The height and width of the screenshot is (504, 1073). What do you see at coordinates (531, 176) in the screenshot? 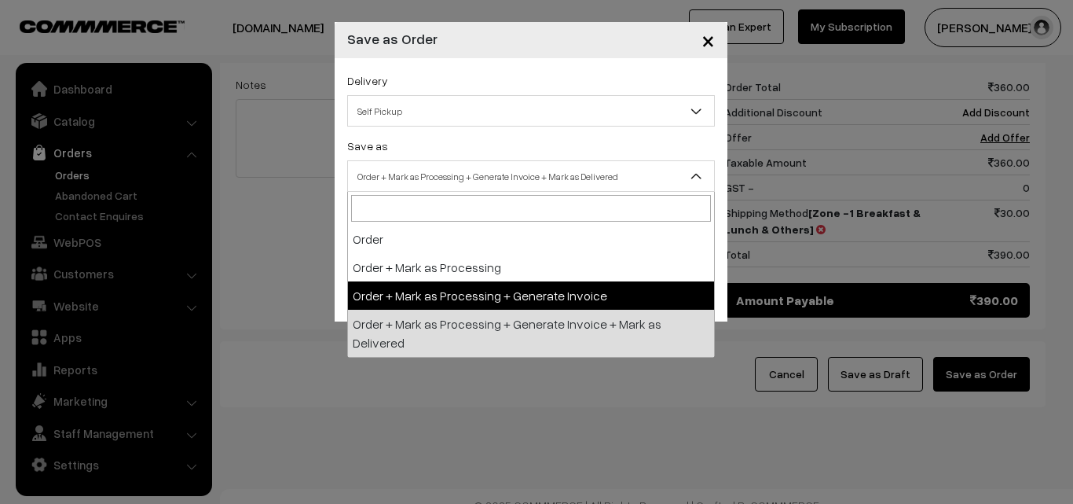
I see `span: Order + Mark as Processing + Generate Invoice + Mark as Delivered` at bounding box center [531, 176].